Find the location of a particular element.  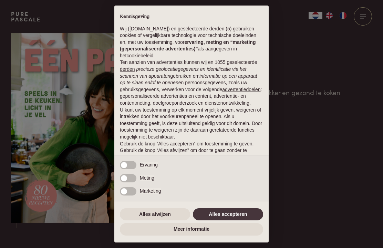

h2: Kennisgeving is located at coordinates (192, 17).